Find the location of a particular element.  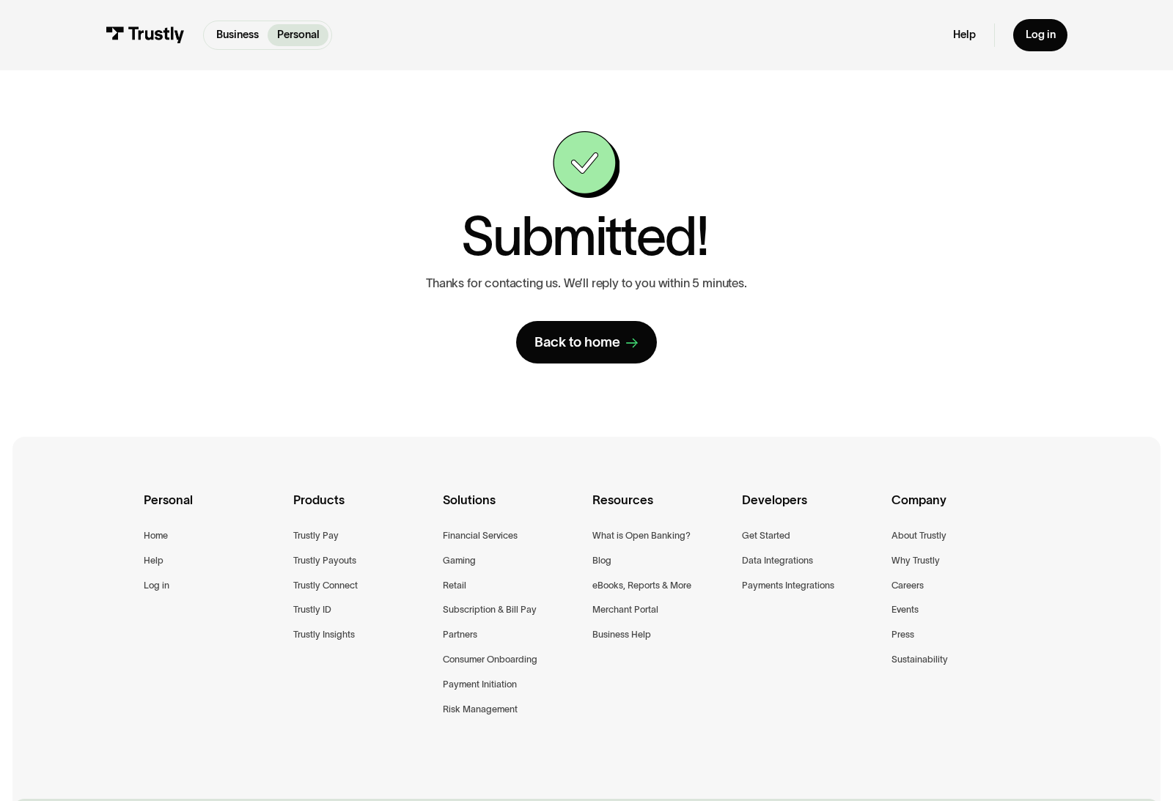

p: Business is located at coordinates (237, 35).